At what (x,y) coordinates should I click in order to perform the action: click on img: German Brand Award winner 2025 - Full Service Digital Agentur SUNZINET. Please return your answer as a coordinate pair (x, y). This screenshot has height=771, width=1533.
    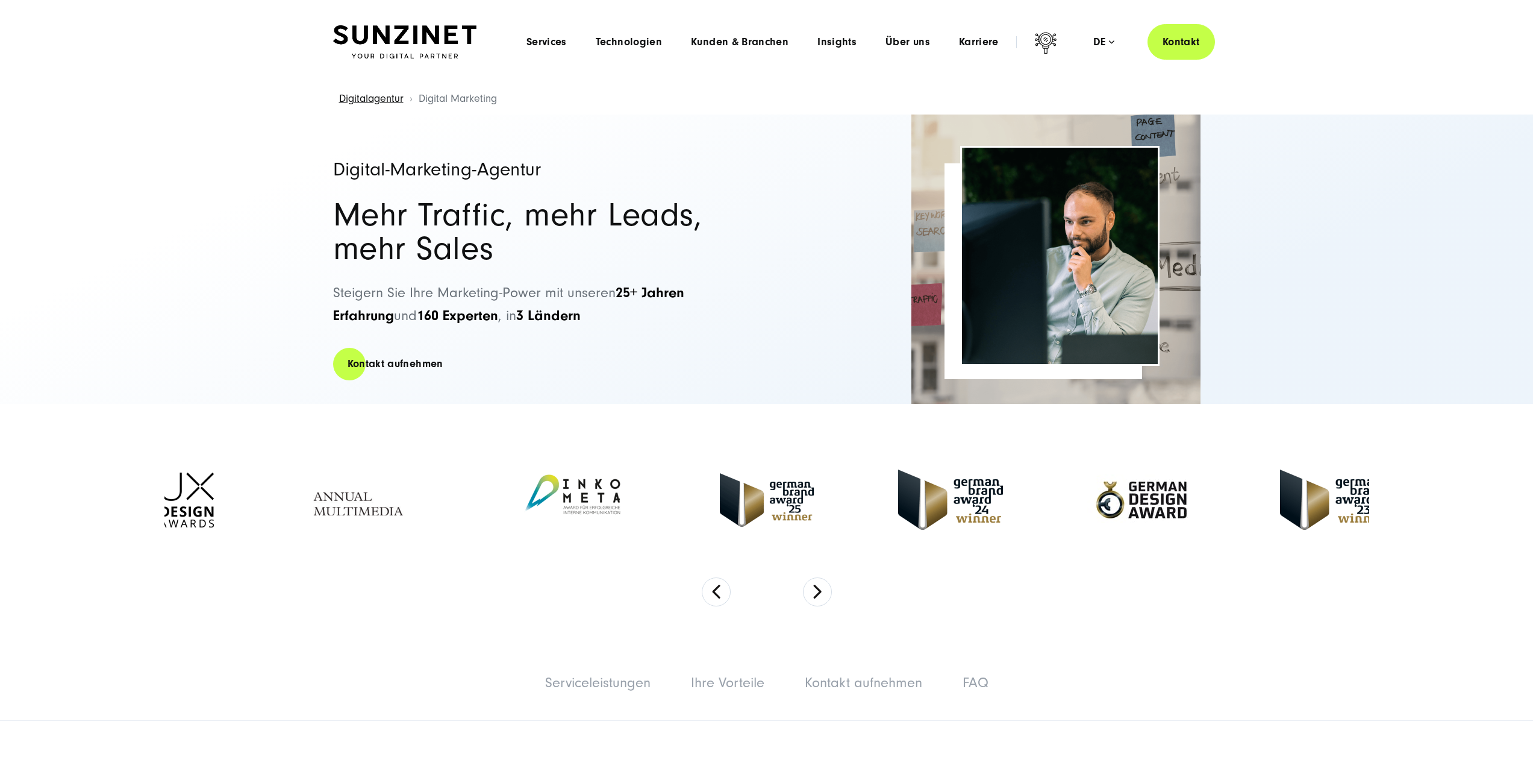
    Looking at the image, I should click on (767, 499).